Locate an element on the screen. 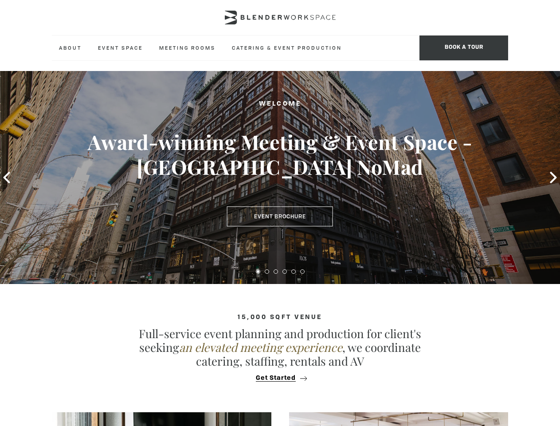 The image size is (560, 426). a: About is located at coordinates (70, 47).